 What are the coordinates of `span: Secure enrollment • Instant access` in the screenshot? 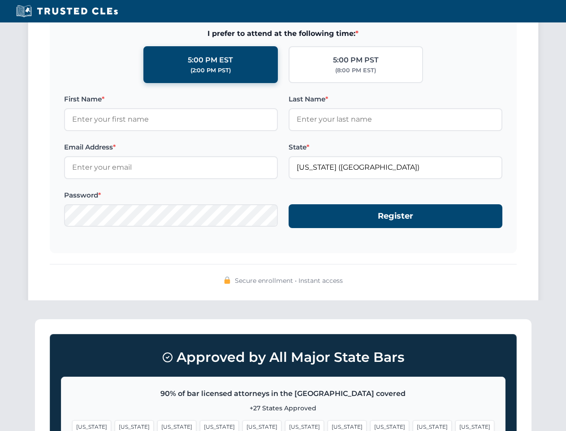 It's located at (289, 280).